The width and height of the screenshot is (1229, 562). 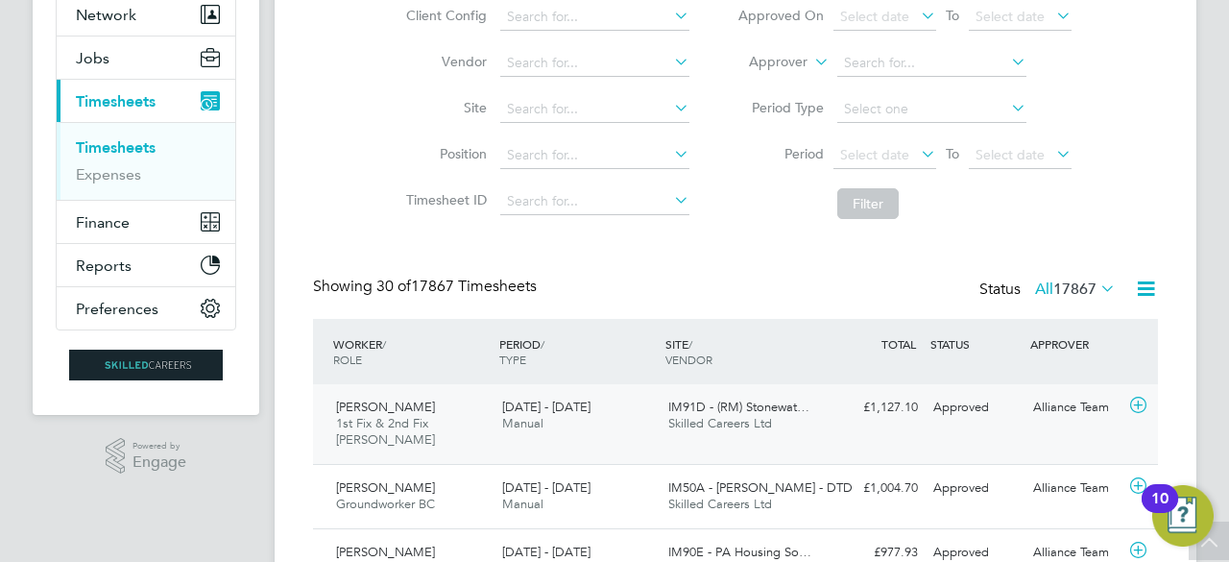 I want to click on label: Client Config, so click(x=444, y=15).